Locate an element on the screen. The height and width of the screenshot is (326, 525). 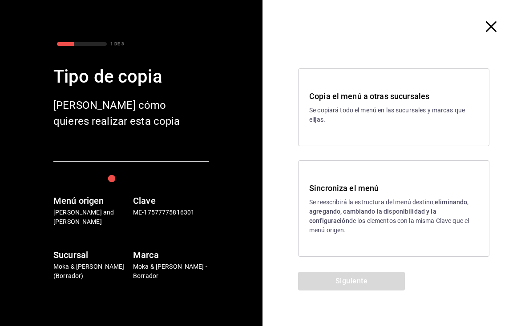
div: 1 DE 3 is located at coordinates (117, 44).